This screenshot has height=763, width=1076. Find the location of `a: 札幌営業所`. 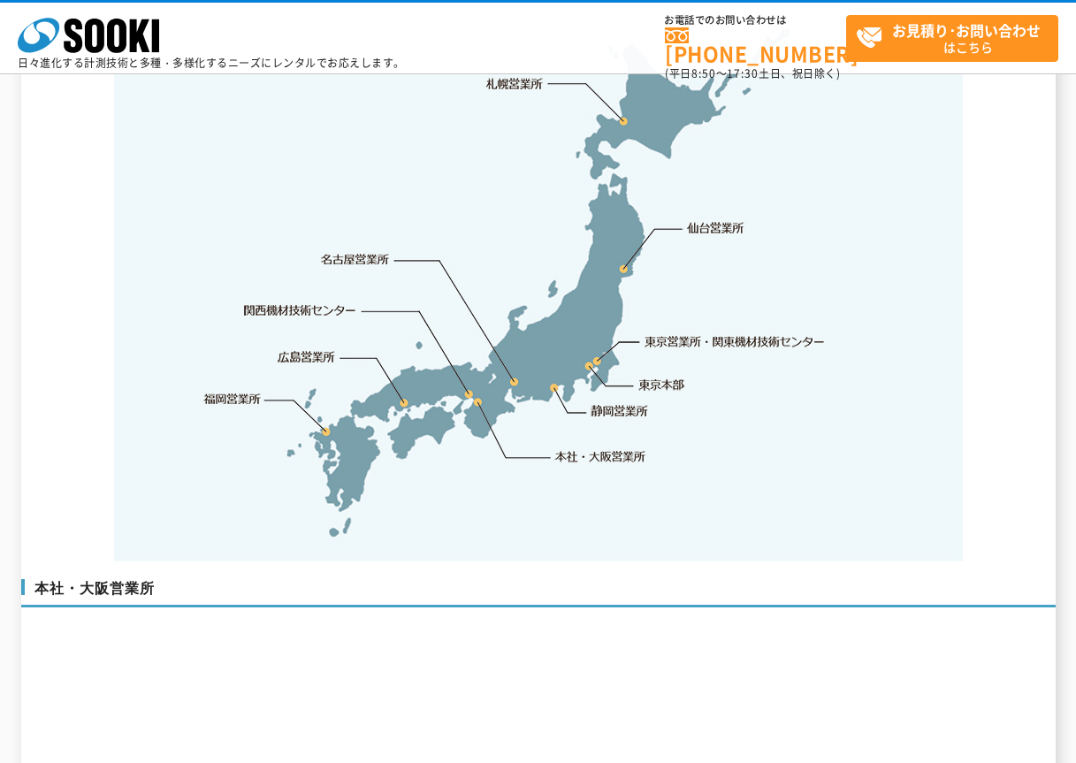

a: 札幌営業所 is located at coordinates (514, 83).